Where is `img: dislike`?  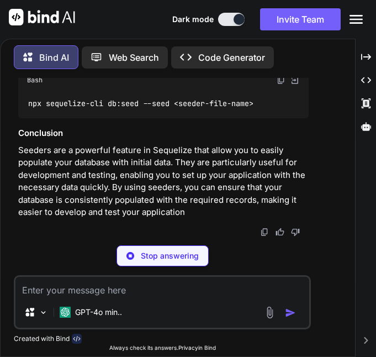
img: dislike is located at coordinates (296, 232).